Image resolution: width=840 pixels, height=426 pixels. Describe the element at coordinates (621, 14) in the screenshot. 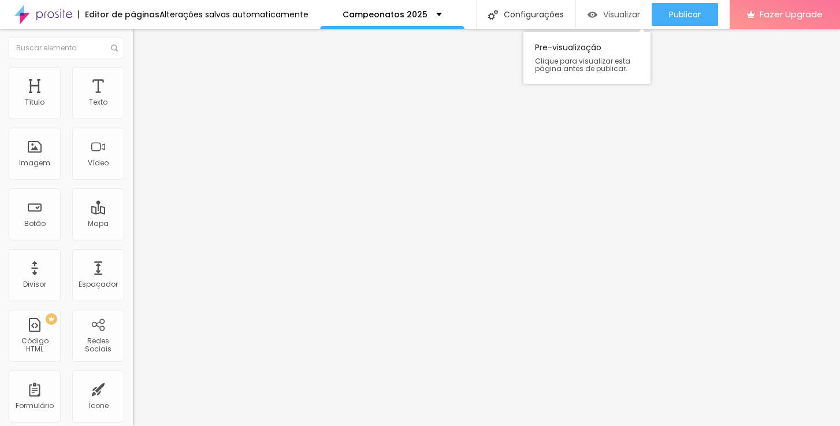

I see `span: Visualizar` at that location.